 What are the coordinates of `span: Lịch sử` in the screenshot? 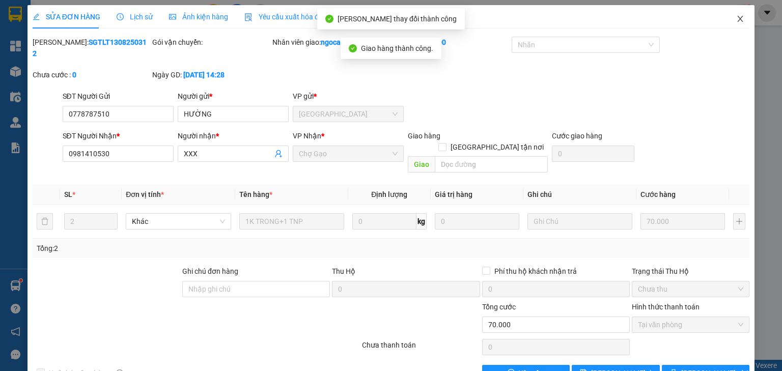 It's located at (134, 17).